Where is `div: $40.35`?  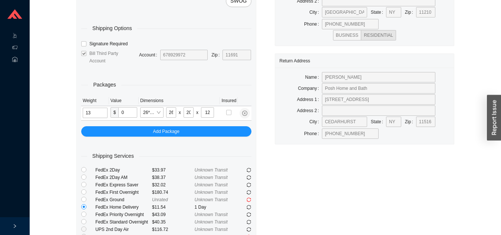
div: $40.35 is located at coordinates (173, 222).